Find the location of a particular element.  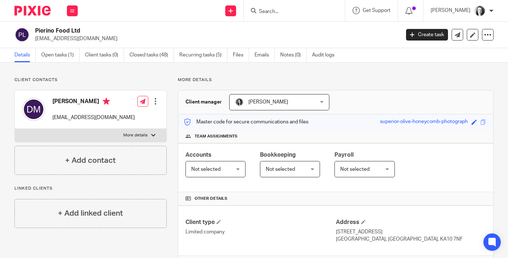

h4: + Add linked client is located at coordinates (90, 213).